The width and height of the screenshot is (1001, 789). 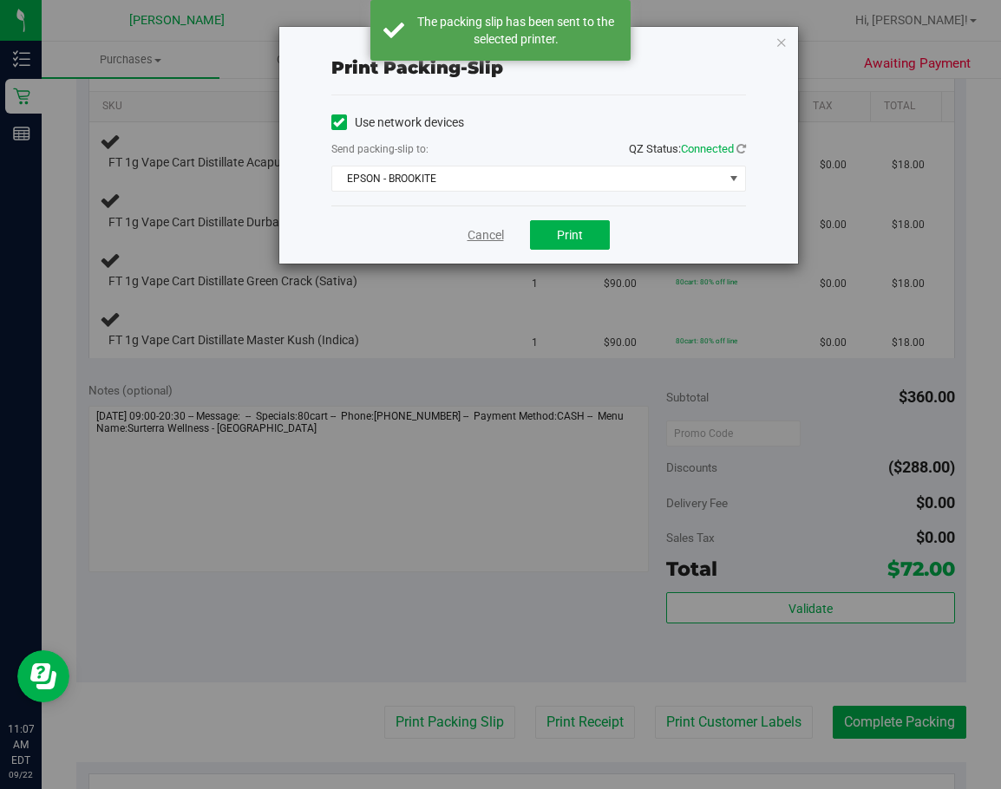 I want to click on a: Cancel, so click(x=486, y=235).